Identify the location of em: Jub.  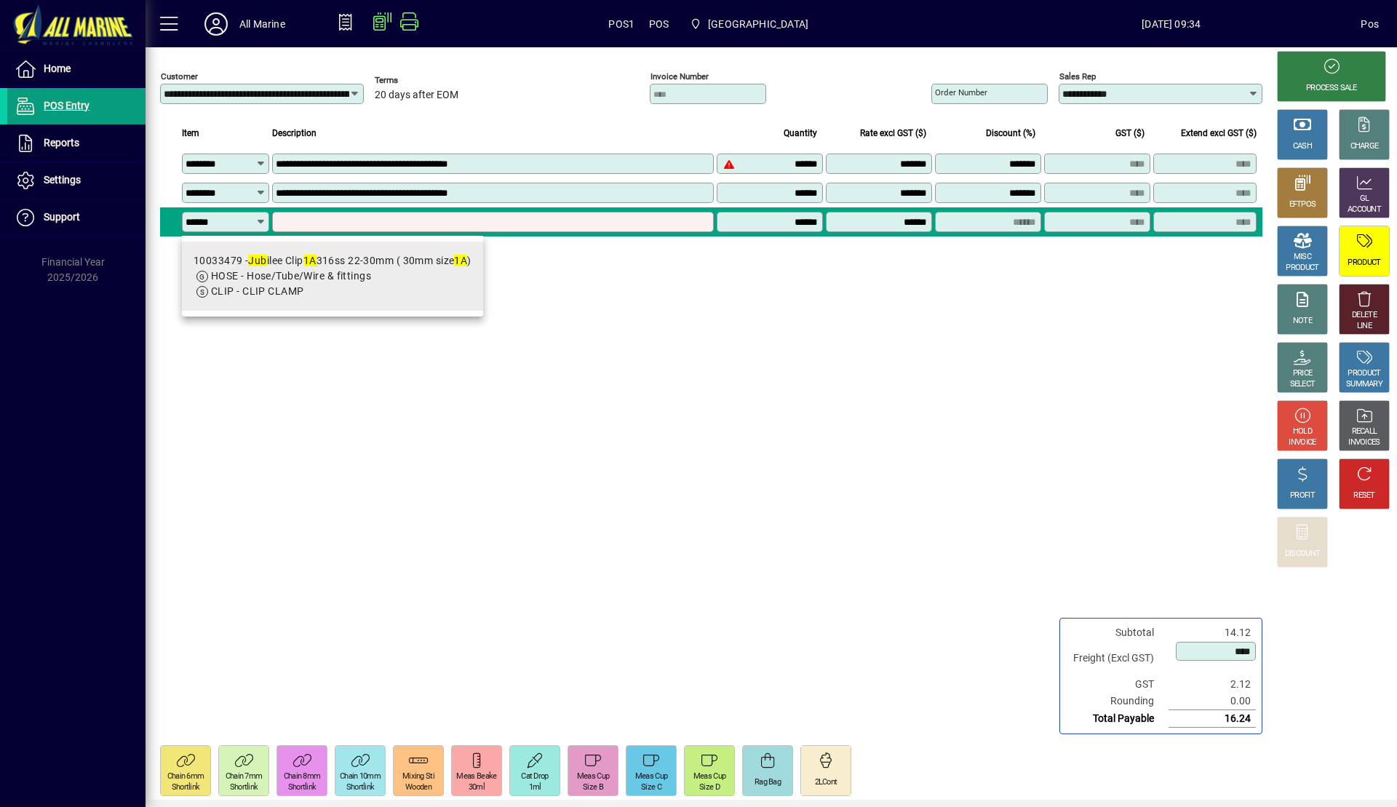
(257, 261).